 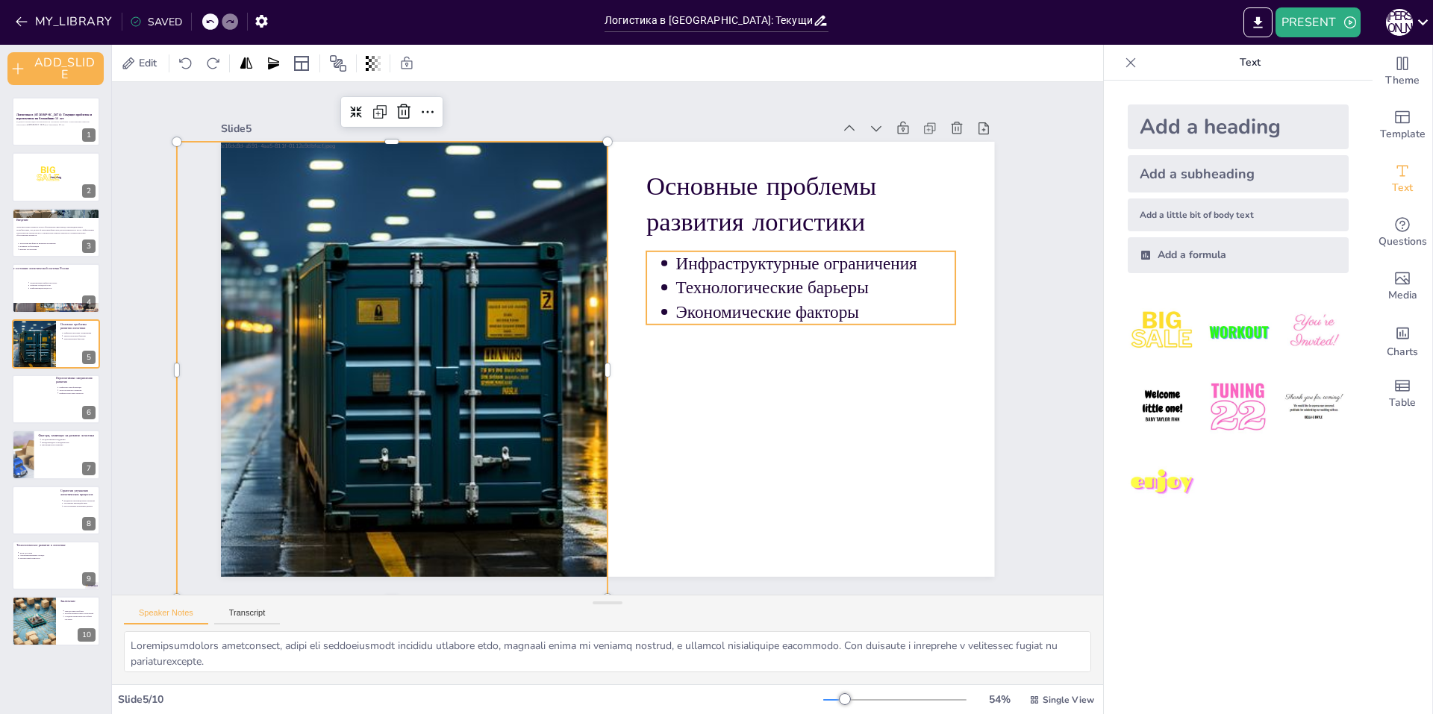 What do you see at coordinates (56, 399) in the screenshot?
I see `div: Цифровая трансформацияТехнологическое развитиеИнфраструктурные проекты7d2fbee1-29/472b2cf0-9871-4...` at bounding box center [56, 399].